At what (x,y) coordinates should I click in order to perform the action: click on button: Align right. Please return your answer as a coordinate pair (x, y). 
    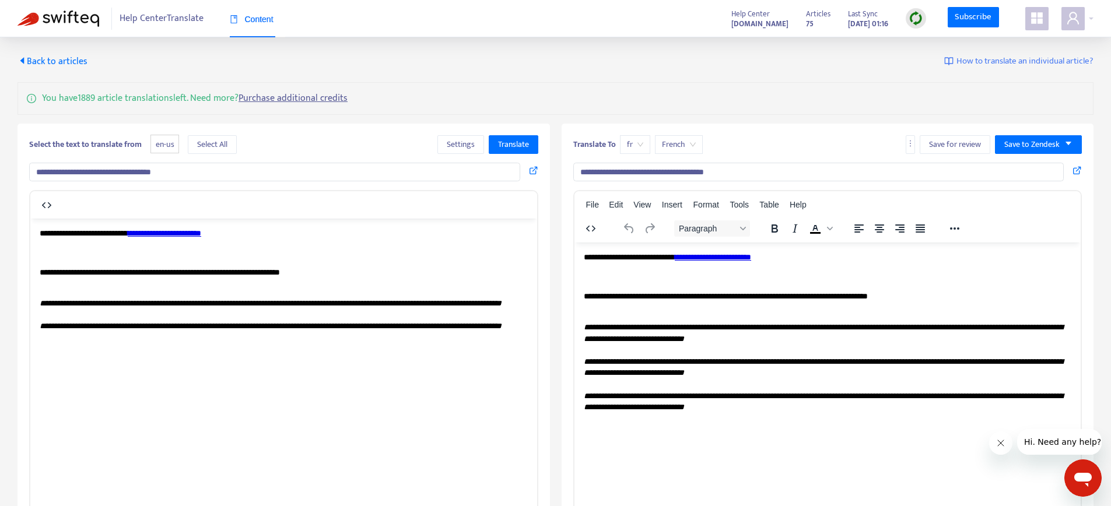
    Looking at the image, I should click on (900, 229).